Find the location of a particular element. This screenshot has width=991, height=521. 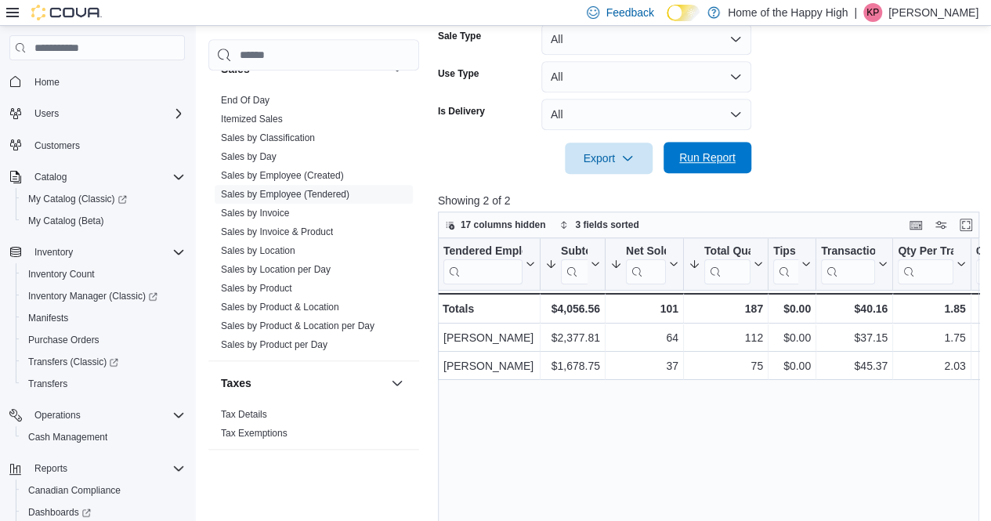

div: $40.16 is located at coordinates (854, 309).